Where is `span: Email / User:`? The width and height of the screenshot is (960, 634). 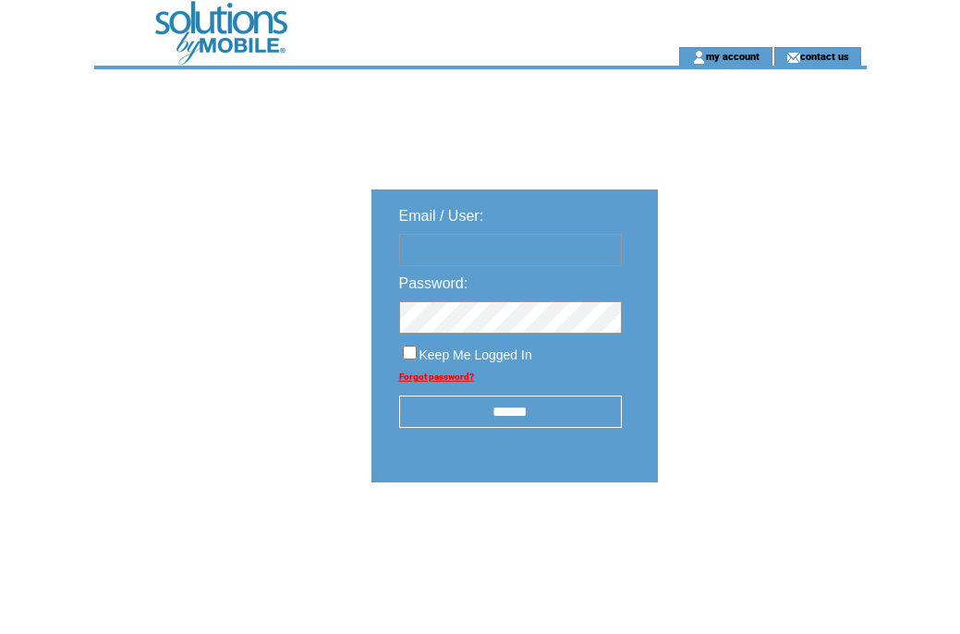 span: Email / User: is located at coordinates (442, 215).